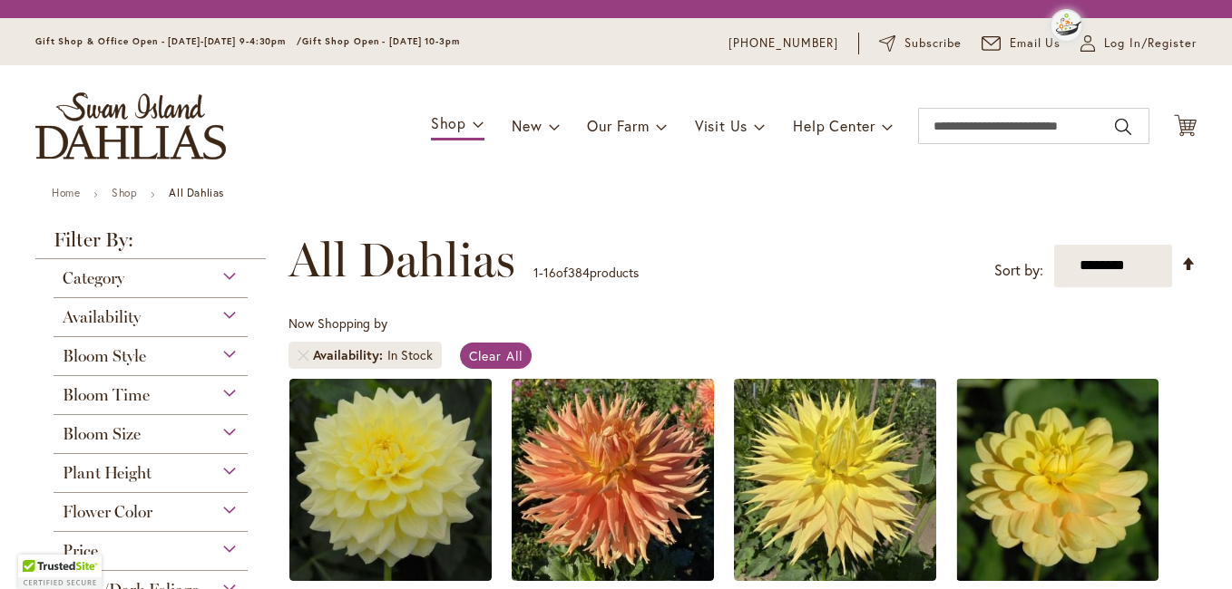  What do you see at coordinates (104, 356) in the screenshot?
I see `span: Bloom Style` at bounding box center [104, 356].